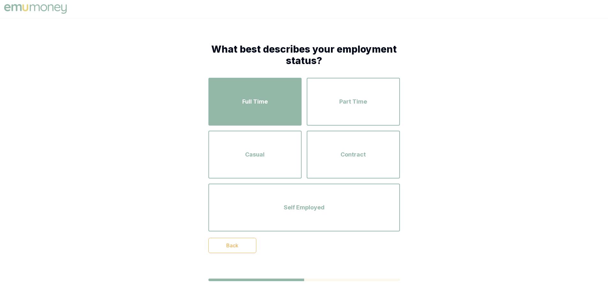 This screenshot has width=608, height=284. What do you see at coordinates (353, 155) in the screenshot?
I see `button: Contract` at bounding box center [353, 155].